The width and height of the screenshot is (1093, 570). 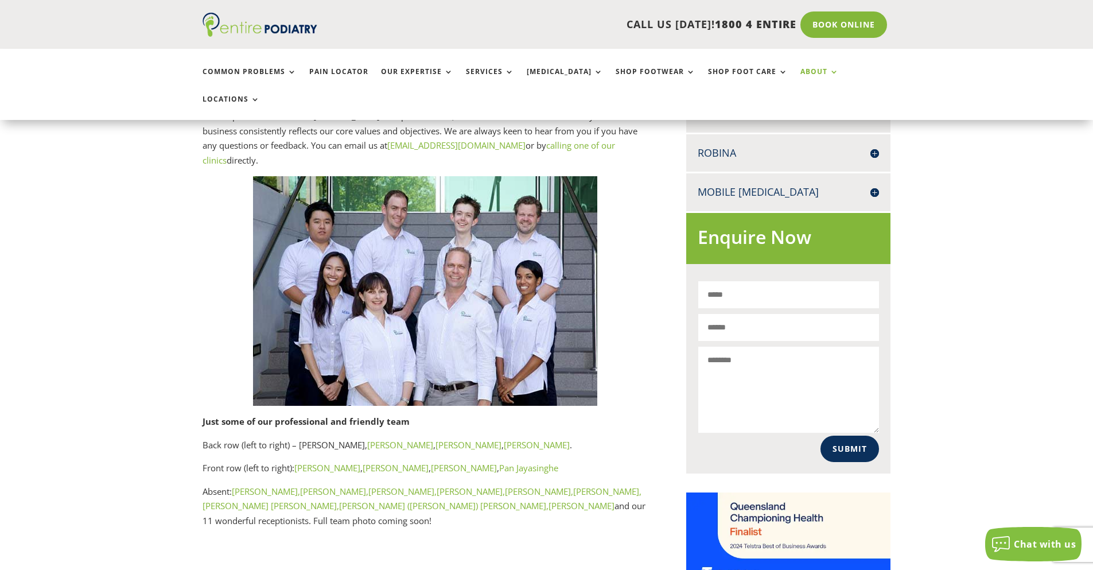 I want to click on a: Shop Footwear, so click(x=655, y=80).